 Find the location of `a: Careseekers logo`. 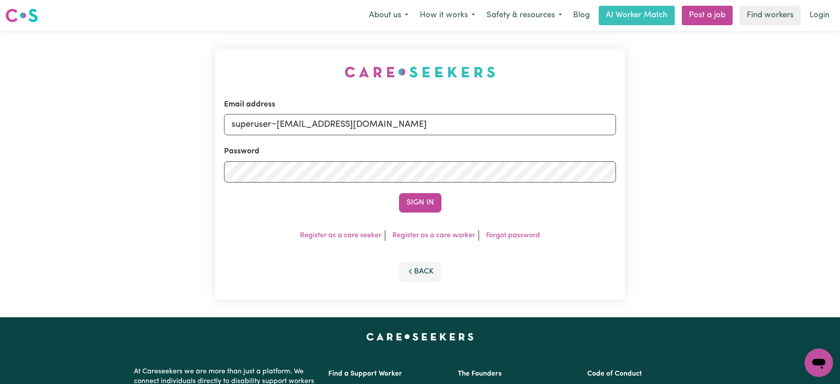

a: Careseekers logo is located at coordinates (22, 15).